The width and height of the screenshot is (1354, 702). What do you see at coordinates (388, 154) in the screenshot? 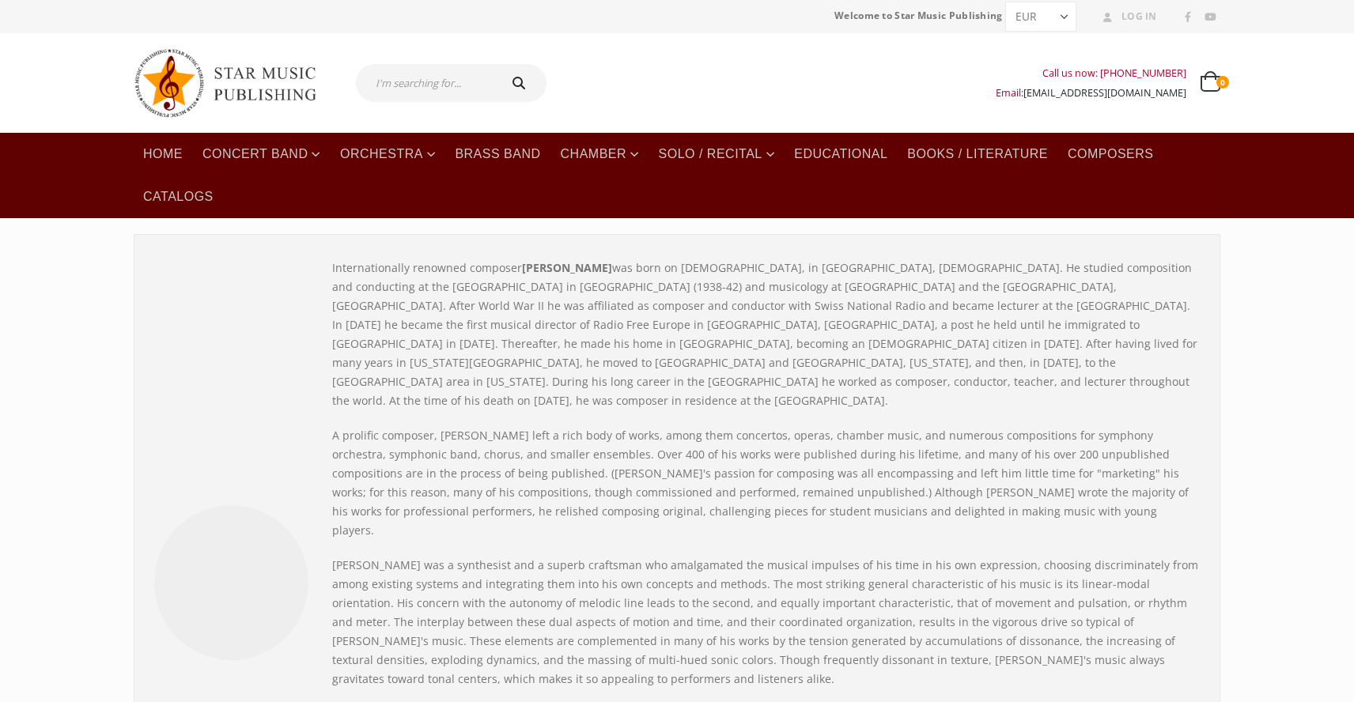
I see `a: Orchestra` at bounding box center [388, 154].